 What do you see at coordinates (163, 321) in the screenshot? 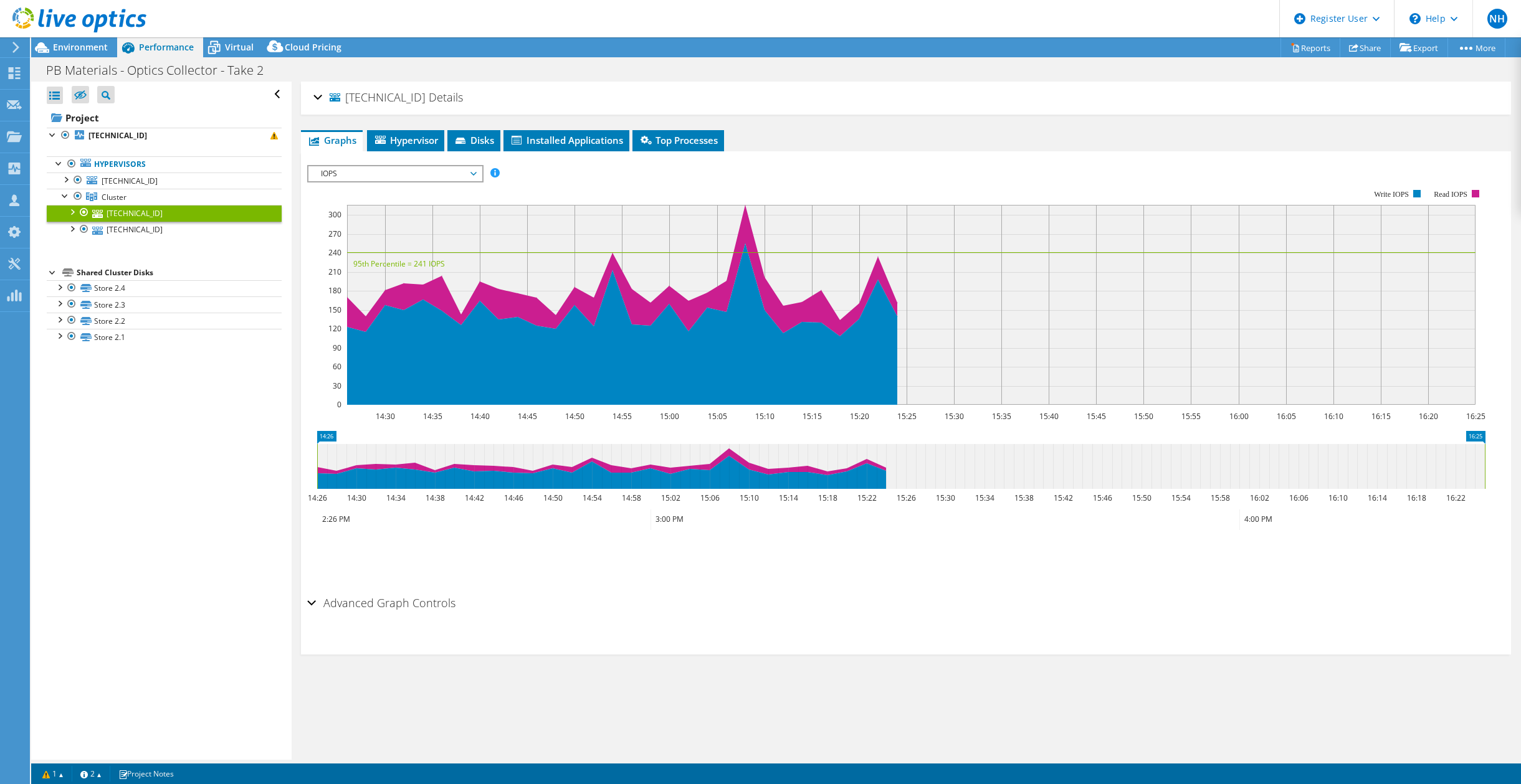
I see `a: Store 2.2` at bounding box center [163, 321].